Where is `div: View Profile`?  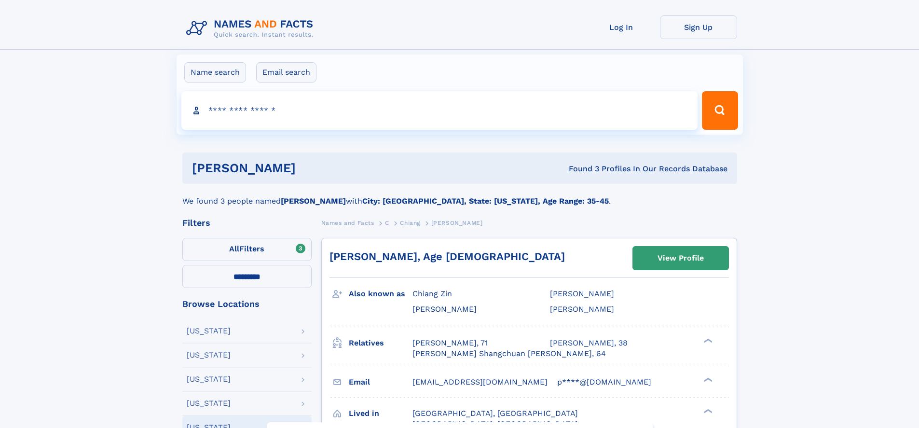
div: View Profile is located at coordinates (680, 258).